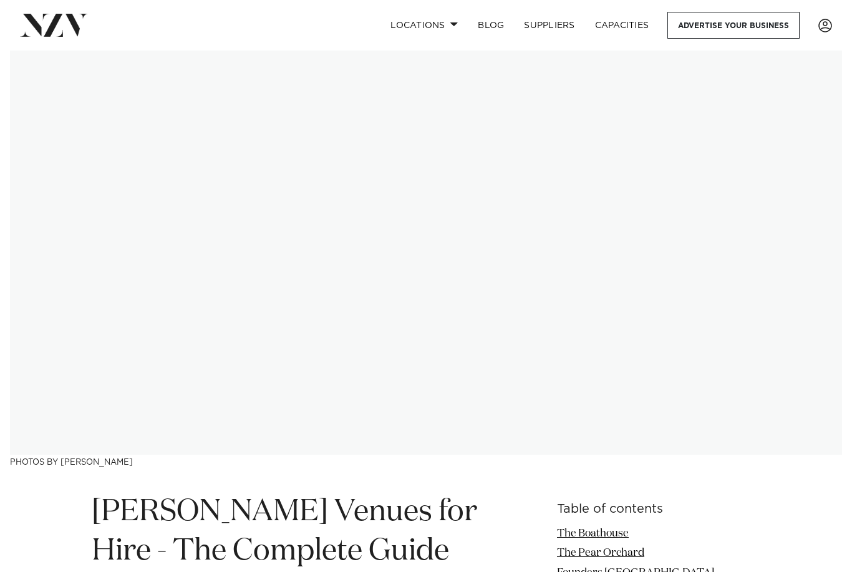 This screenshot has height=572, width=852. Describe the element at coordinates (593, 534) in the screenshot. I see `a: The Boathouse` at that location.